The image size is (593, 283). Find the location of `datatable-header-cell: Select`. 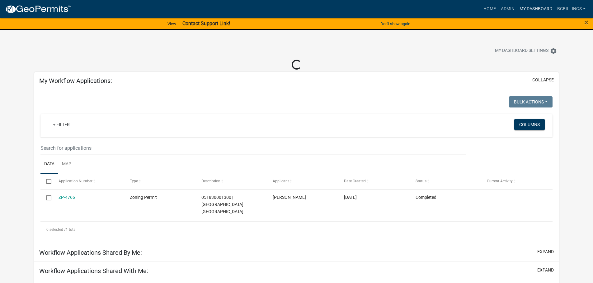

datatable-header-cell: Select is located at coordinates (46, 182).